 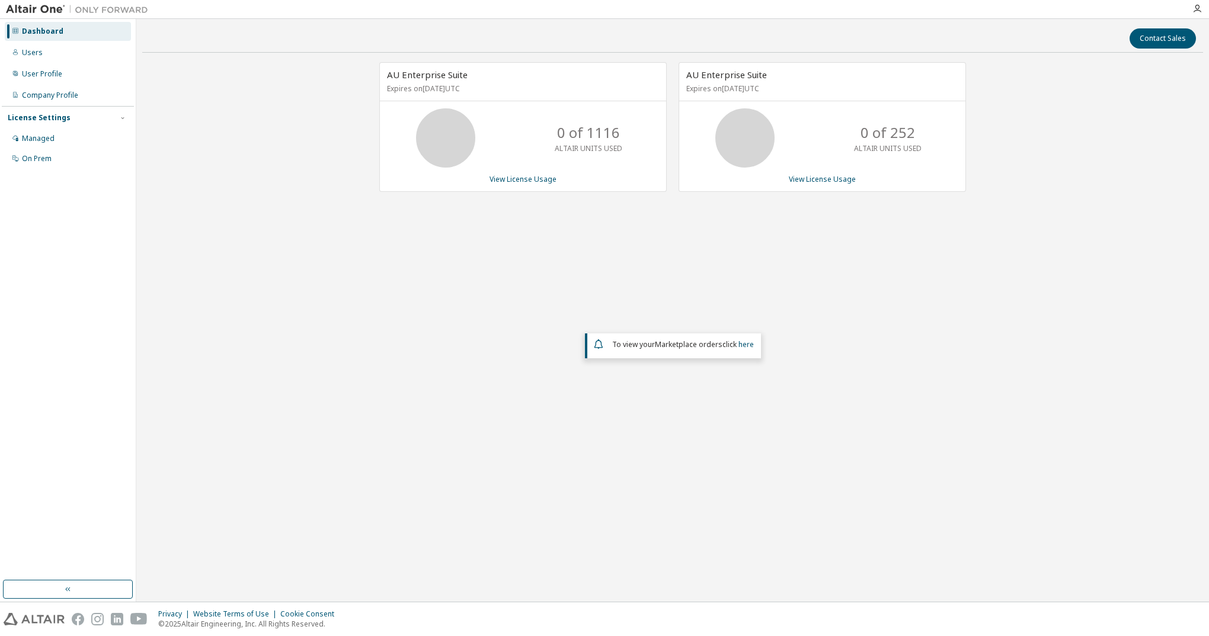 I want to click on div: Users, so click(x=32, y=53).